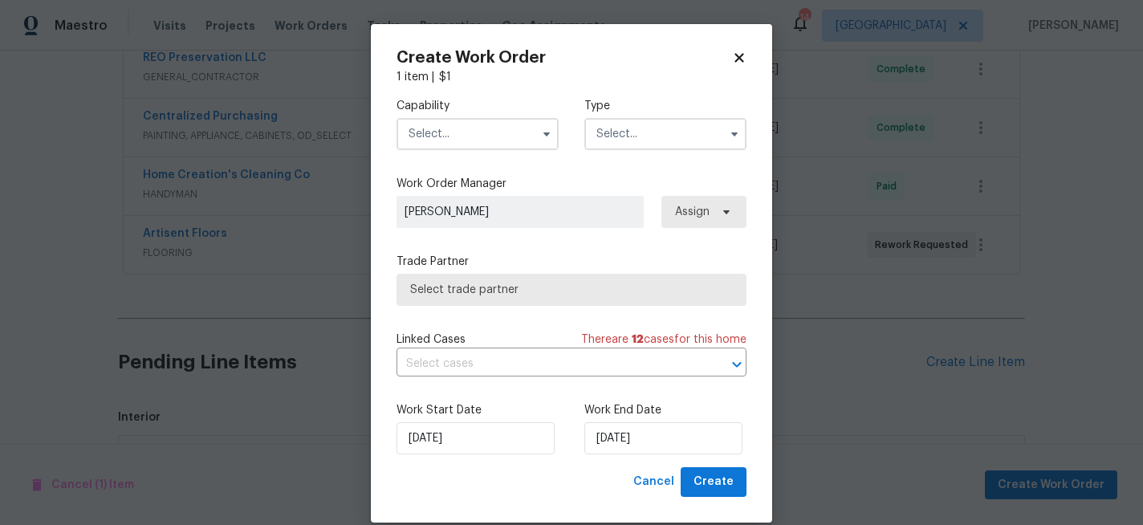 The width and height of the screenshot is (1143, 525). Describe the element at coordinates (571, 262) in the screenshot. I see `label: Trade Partner` at that location.